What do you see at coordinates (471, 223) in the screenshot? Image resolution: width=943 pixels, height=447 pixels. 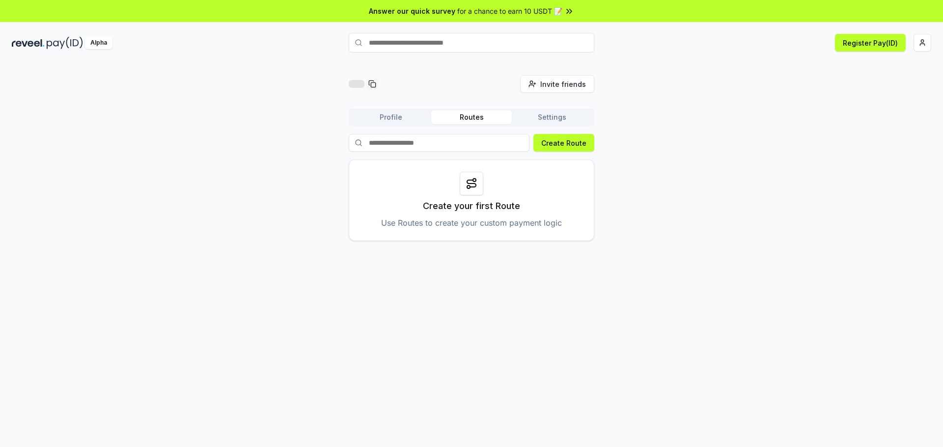 I see `p: Use Routes to create your custom payment logic` at bounding box center [471, 223].